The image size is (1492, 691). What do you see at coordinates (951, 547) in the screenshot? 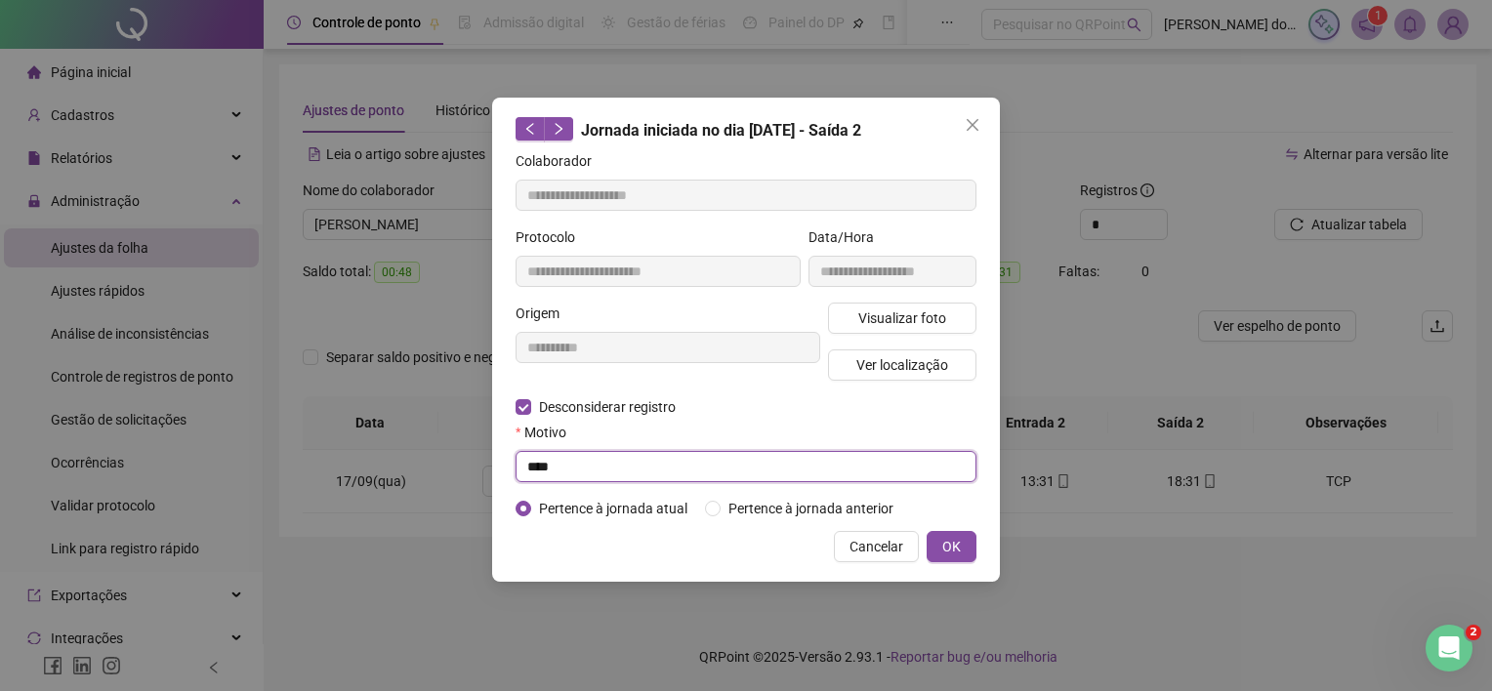
I see `span: OK` at bounding box center [951, 547].